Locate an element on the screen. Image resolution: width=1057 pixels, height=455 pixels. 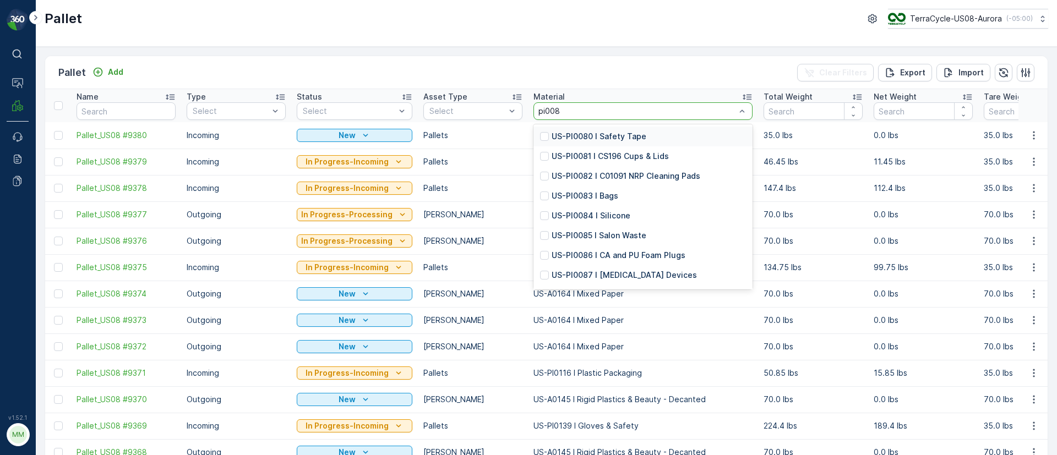
a: Pallet_US08 #9375 is located at coordinates (126, 268).